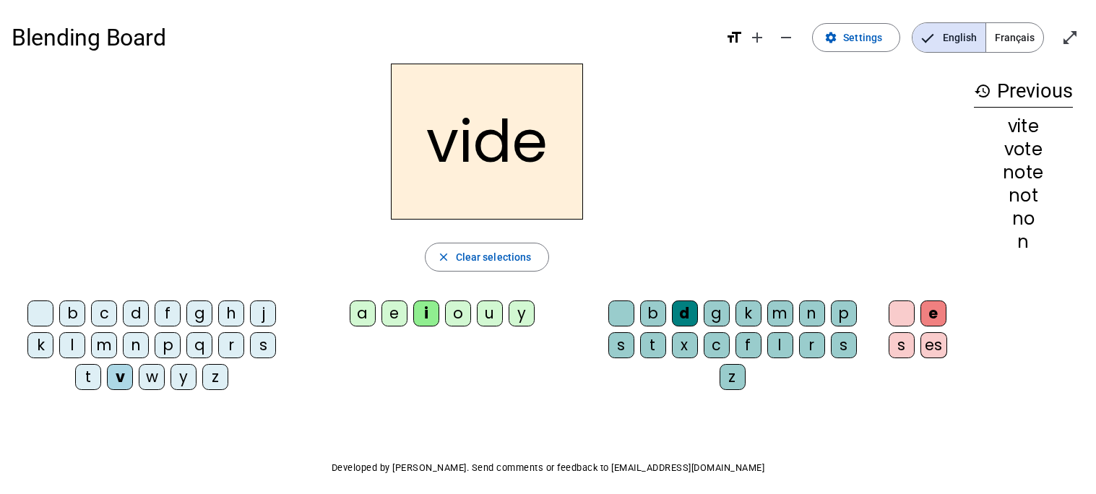 The image size is (1096, 494). I want to click on button: Clear selections, so click(487, 257).